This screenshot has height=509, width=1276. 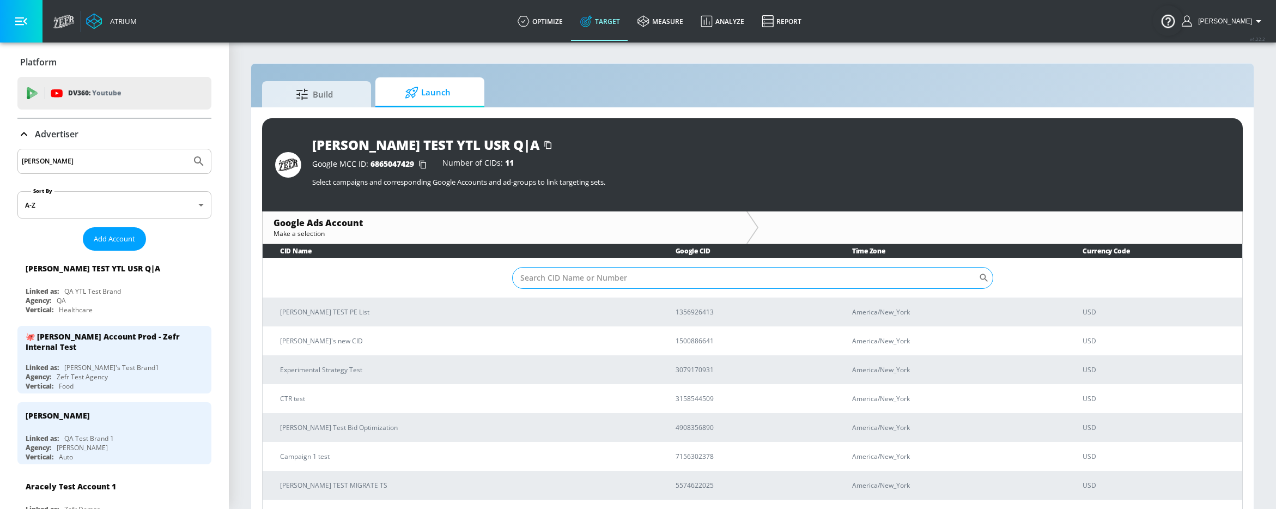 I want to click on p: 5574622025, so click(x=751, y=485).